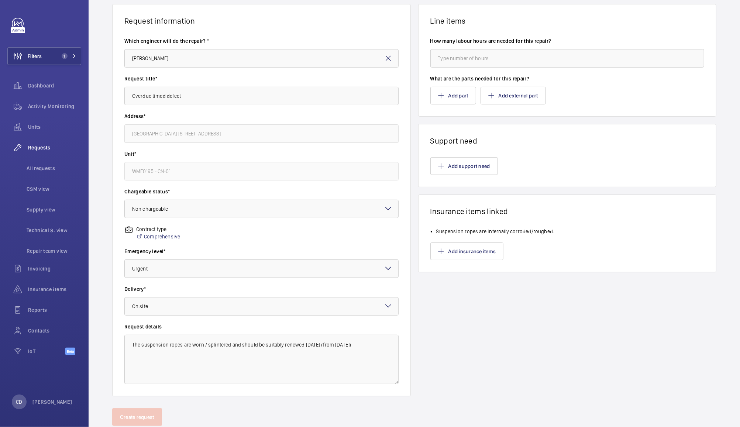  What do you see at coordinates (55, 310) in the screenshot?
I see `span: Reports` at bounding box center [55, 310].